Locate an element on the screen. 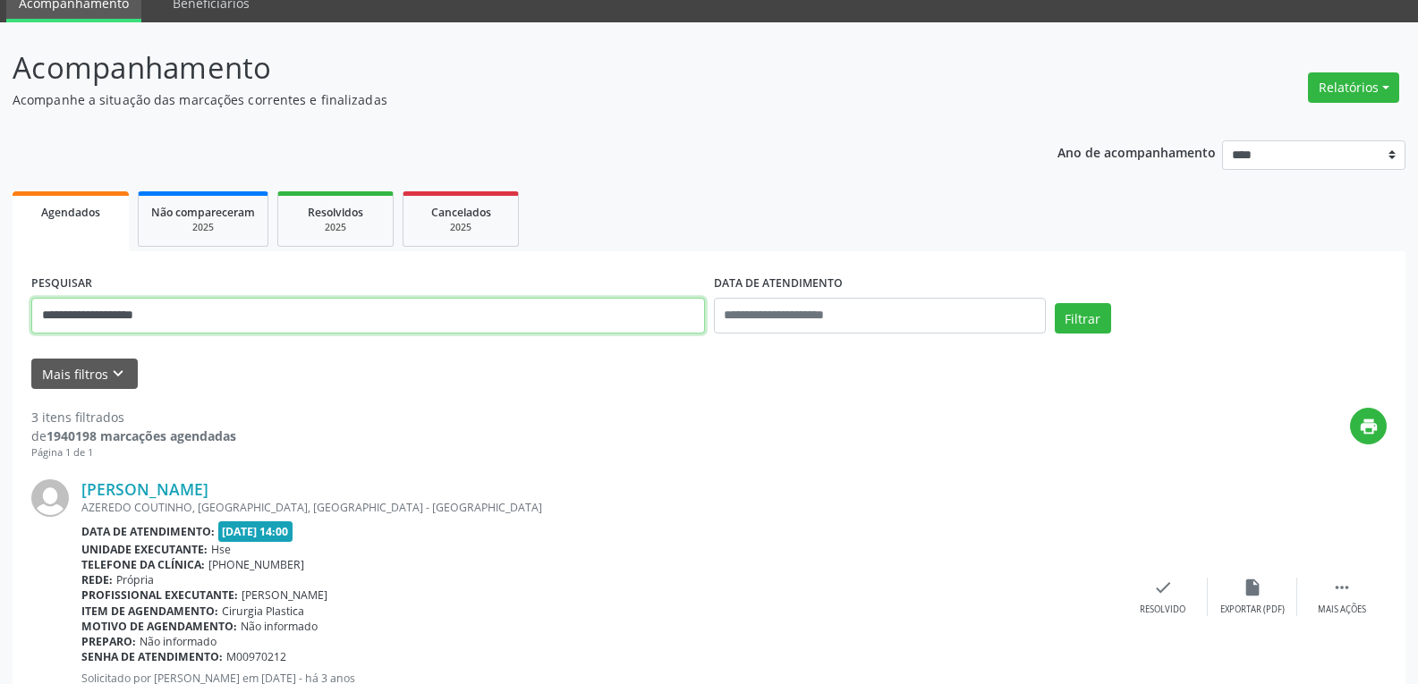 This screenshot has width=1418, height=684. p: Acompanhe a situação das marcações correntes e finalizadas is located at coordinates (500, 99).